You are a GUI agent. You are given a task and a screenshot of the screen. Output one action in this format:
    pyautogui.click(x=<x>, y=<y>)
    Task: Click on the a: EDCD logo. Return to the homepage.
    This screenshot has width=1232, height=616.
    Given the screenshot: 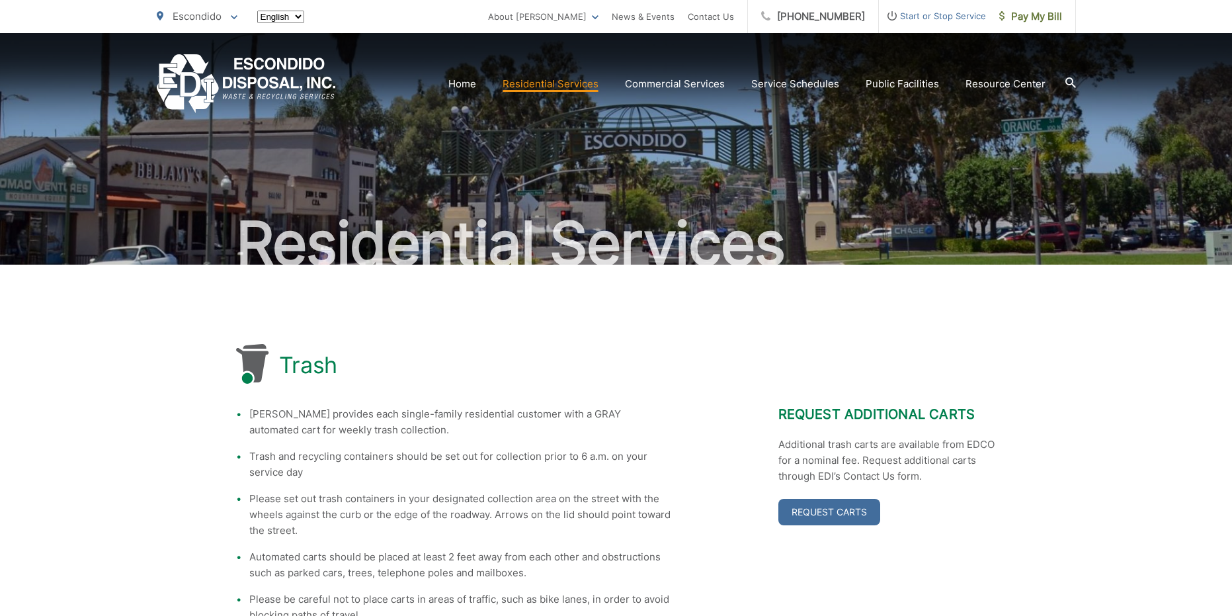 What is the action you would take?
    pyautogui.click(x=246, y=83)
    